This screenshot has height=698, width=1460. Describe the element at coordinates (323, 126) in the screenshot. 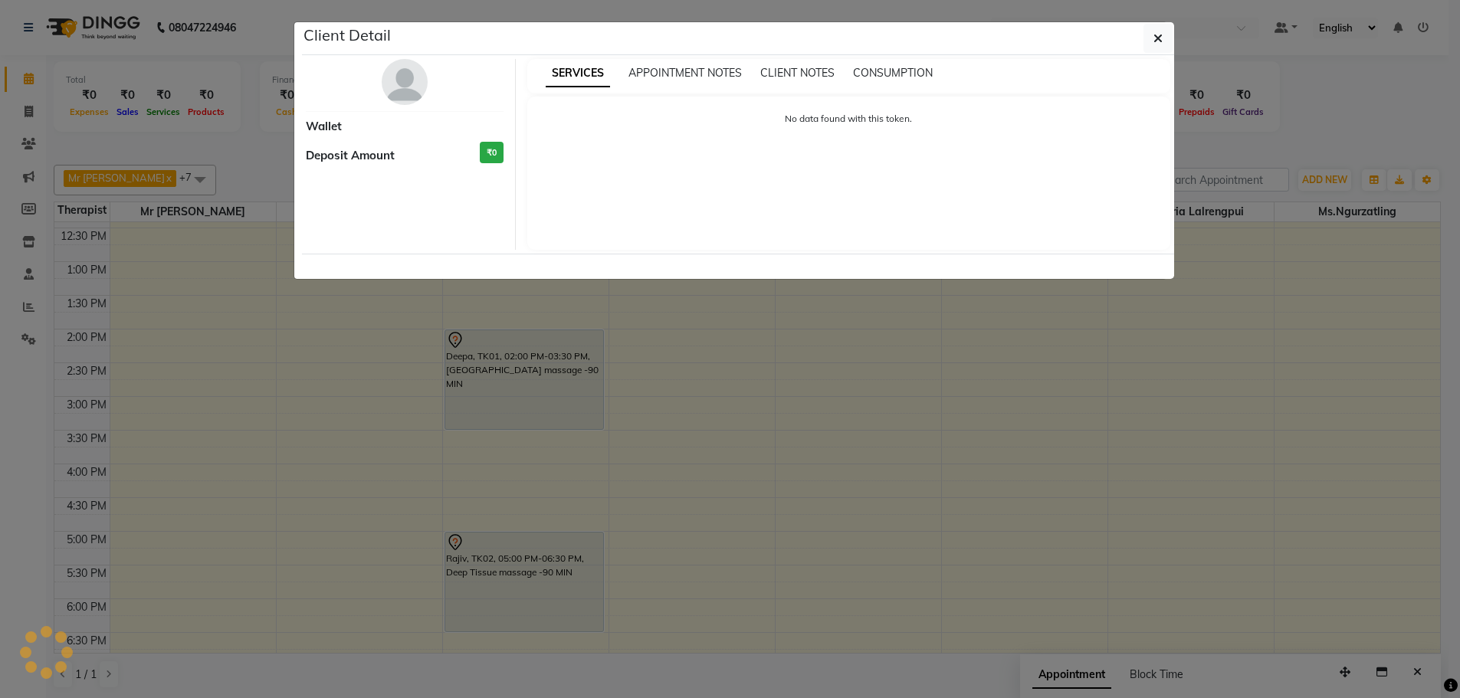

I see `span: Wallet` at that location.